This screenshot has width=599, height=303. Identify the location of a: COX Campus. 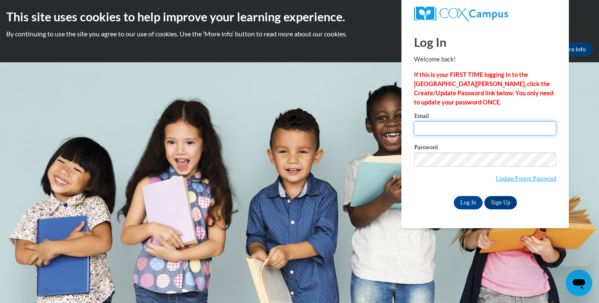
(485, 14).